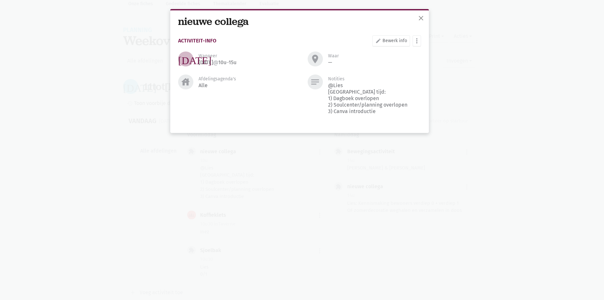 The image size is (604, 300). I want to click on button: sluiten, so click(421, 19).